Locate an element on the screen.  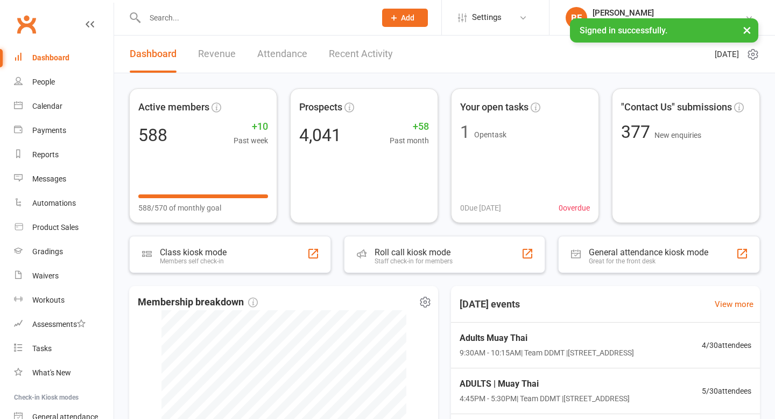
div: Tasks is located at coordinates (42, 348).